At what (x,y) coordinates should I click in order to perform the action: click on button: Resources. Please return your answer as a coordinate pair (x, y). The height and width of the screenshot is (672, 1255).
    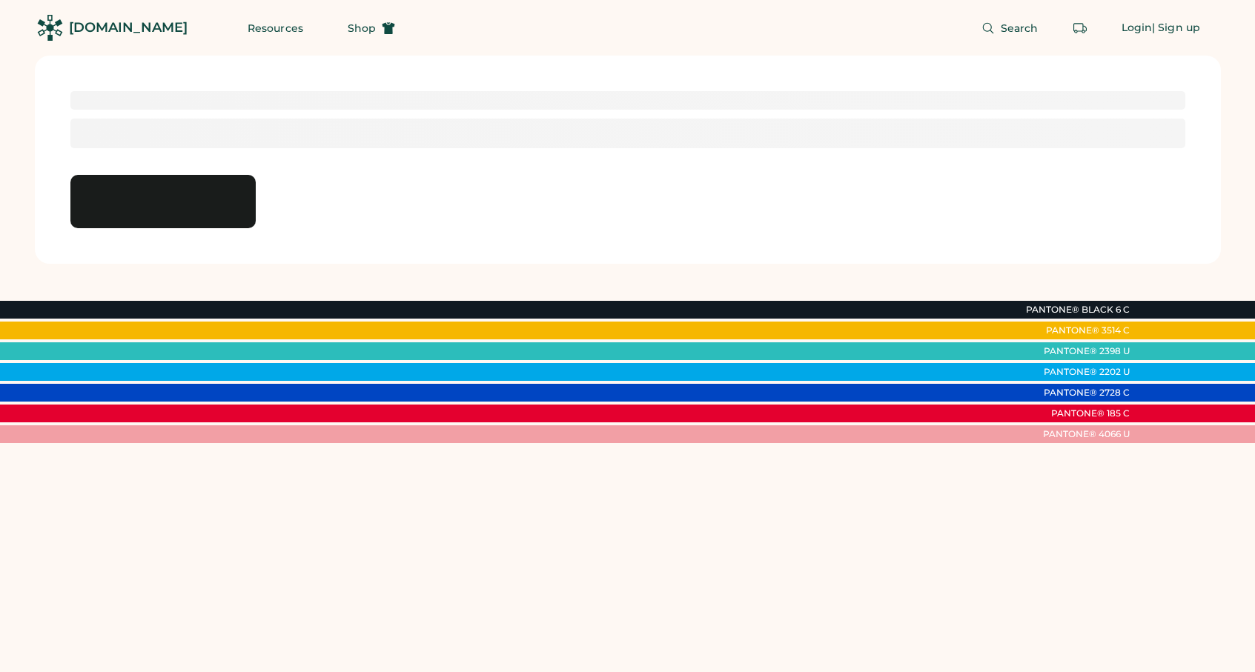
    Looking at the image, I should click on (275, 28).